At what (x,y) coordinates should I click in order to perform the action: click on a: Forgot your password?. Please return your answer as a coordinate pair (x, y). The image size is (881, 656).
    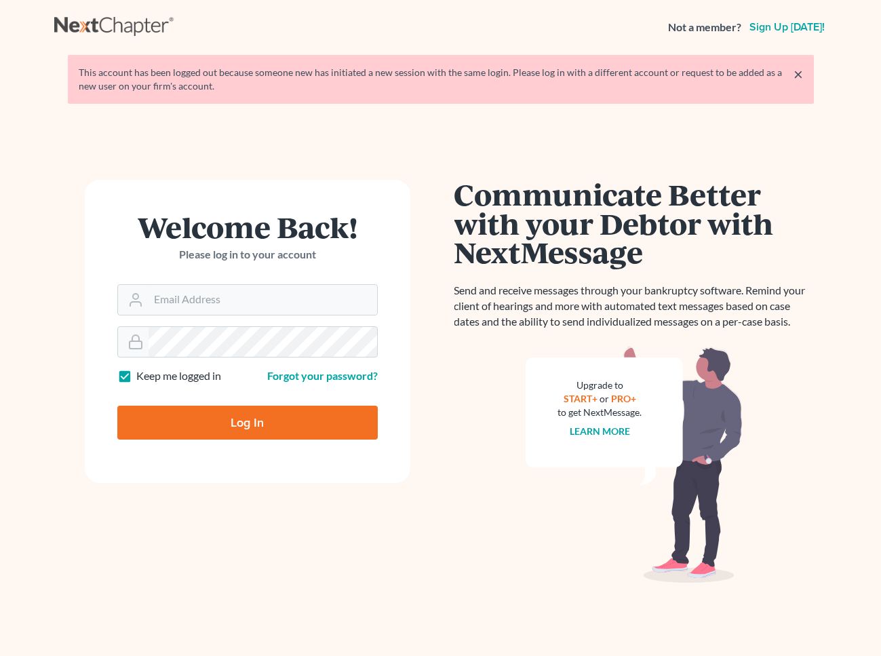
    Looking at the image, I should click on (322, 375).